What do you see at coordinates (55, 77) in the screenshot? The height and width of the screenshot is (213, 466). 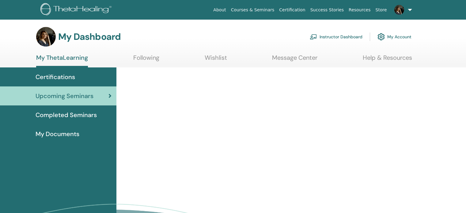 I see `span: Certifications` at bounding box center [55, 77].